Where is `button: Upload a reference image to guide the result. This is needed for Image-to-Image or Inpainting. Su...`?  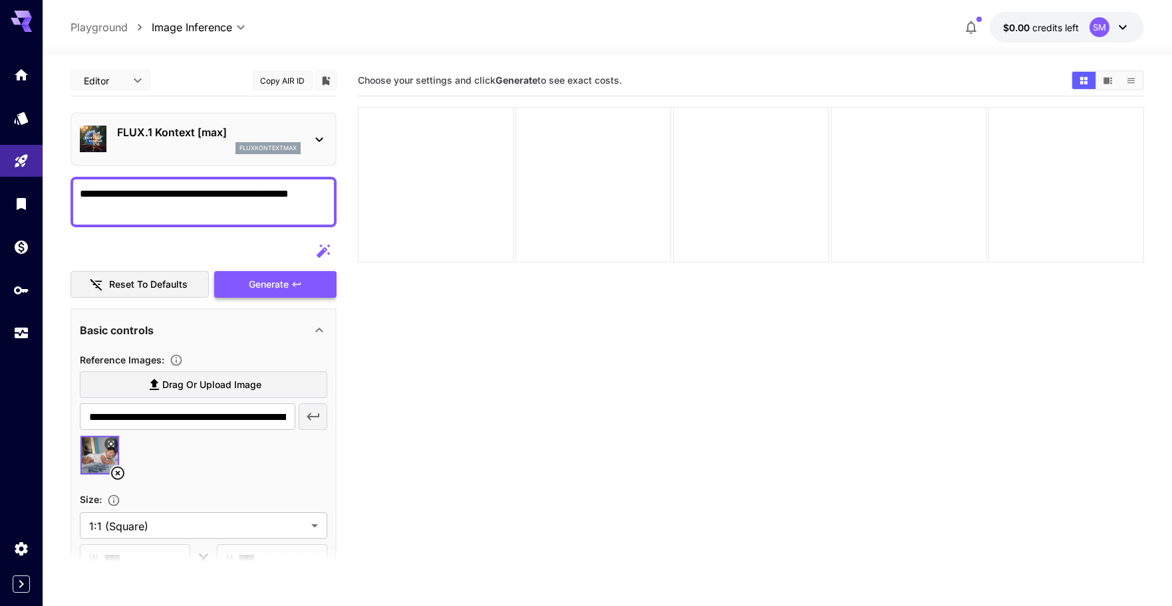 button: Upload a reference image to guide the result. This is needed for Image-to-Image or Inpainting. Su... is located at coordinates (176, 360).